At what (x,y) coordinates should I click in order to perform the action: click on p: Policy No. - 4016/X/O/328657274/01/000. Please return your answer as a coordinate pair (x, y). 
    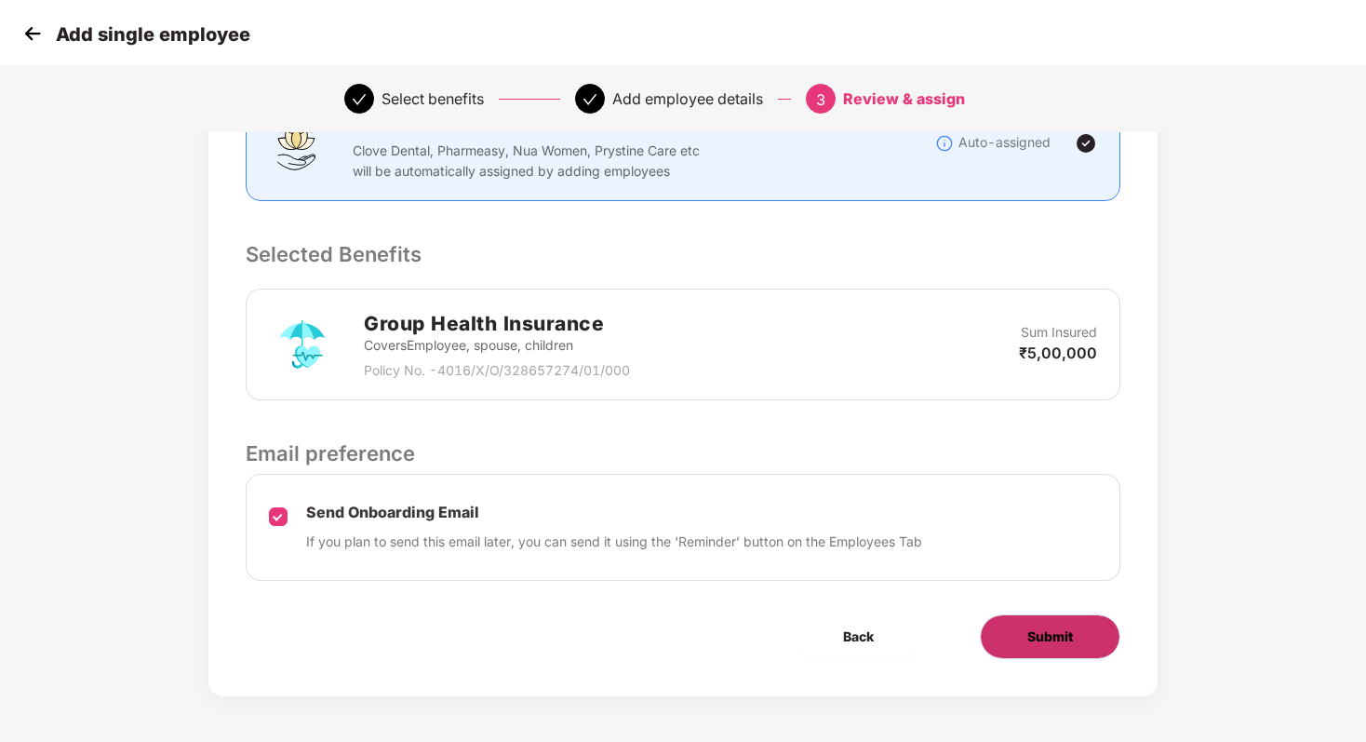
    Looking at the image, I should click on (497, 370).